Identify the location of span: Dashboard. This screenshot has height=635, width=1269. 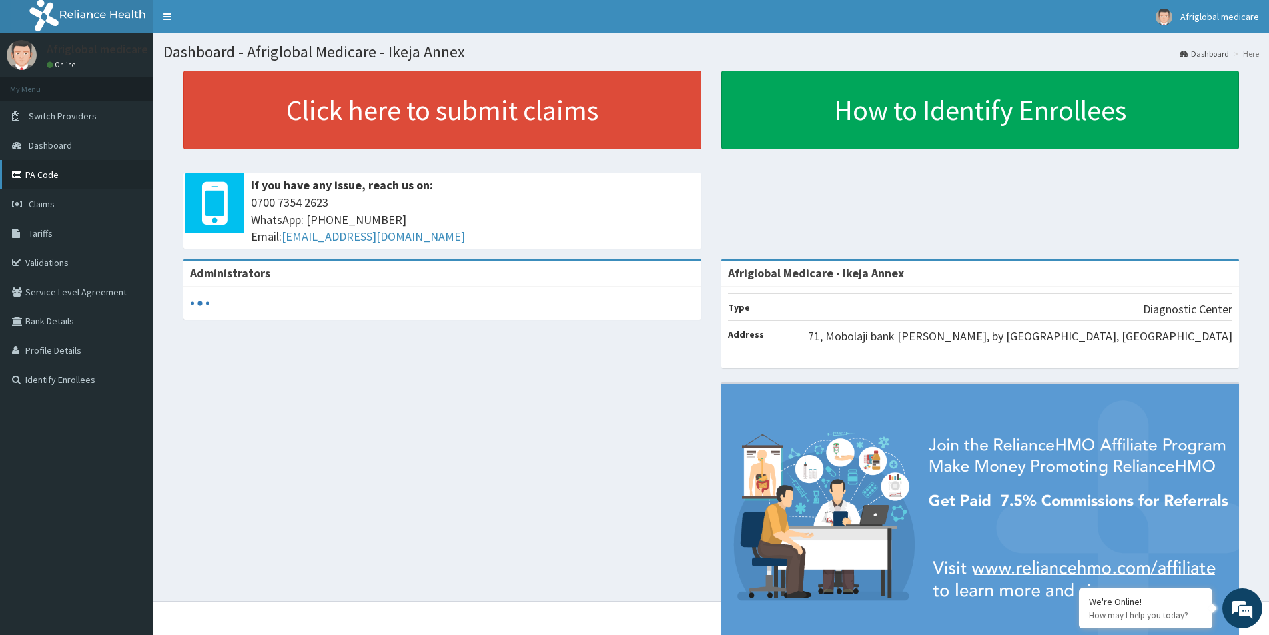
(50, 145).